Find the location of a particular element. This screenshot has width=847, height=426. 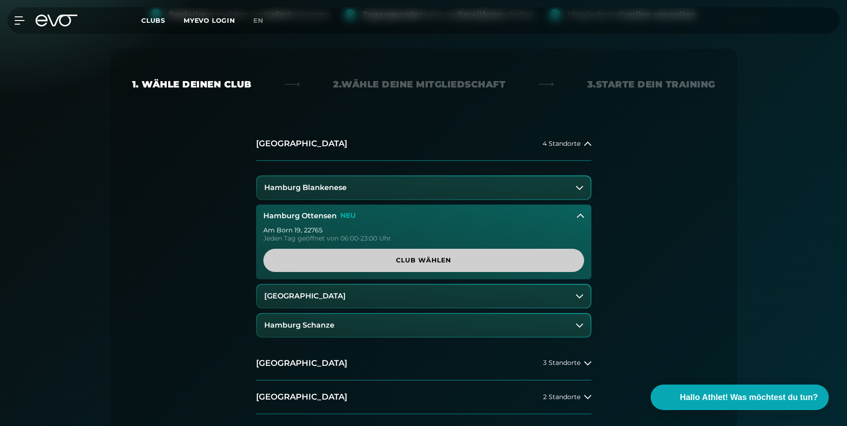

span: Club wählen is located at coordinates (424, 260).